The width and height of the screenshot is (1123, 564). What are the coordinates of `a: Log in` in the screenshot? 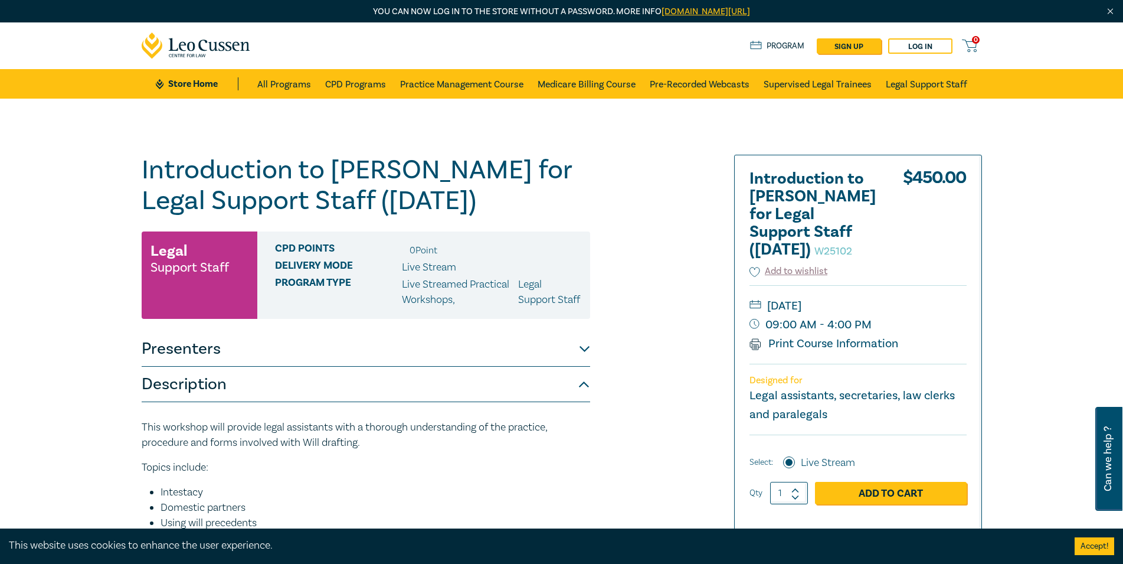 It's located at (920, 46).